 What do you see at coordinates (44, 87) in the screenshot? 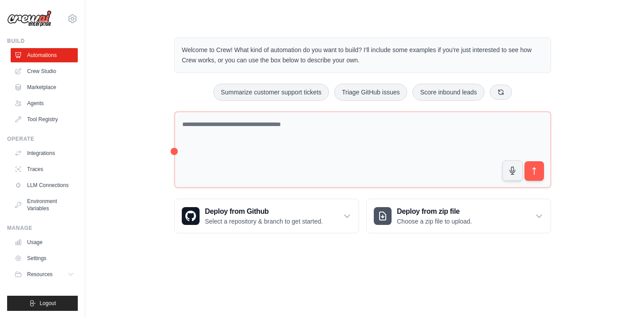
I see `a: Marketplace` at bounding box center [44, 87].